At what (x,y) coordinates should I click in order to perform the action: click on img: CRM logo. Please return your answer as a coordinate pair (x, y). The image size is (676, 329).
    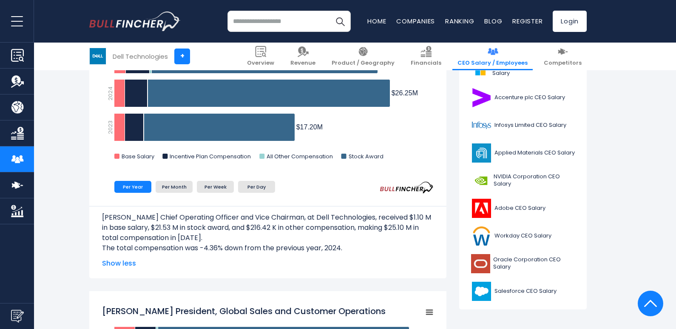
    Looking at the image, I should click on (481, 291).